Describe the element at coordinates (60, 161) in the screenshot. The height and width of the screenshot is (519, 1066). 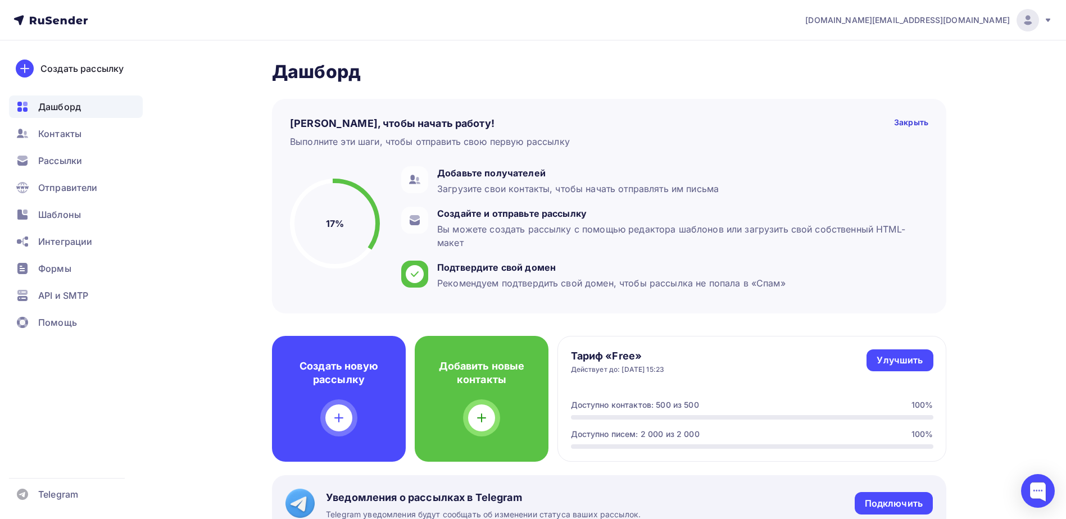
I see `span: Рассылки` at that location.